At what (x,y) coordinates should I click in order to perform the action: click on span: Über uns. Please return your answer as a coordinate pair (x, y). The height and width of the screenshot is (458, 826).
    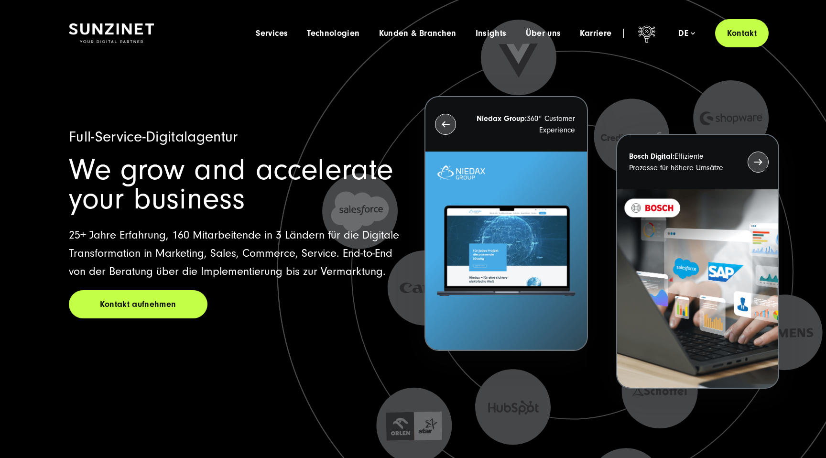
    Looking at the image, I should click on (543, 33).